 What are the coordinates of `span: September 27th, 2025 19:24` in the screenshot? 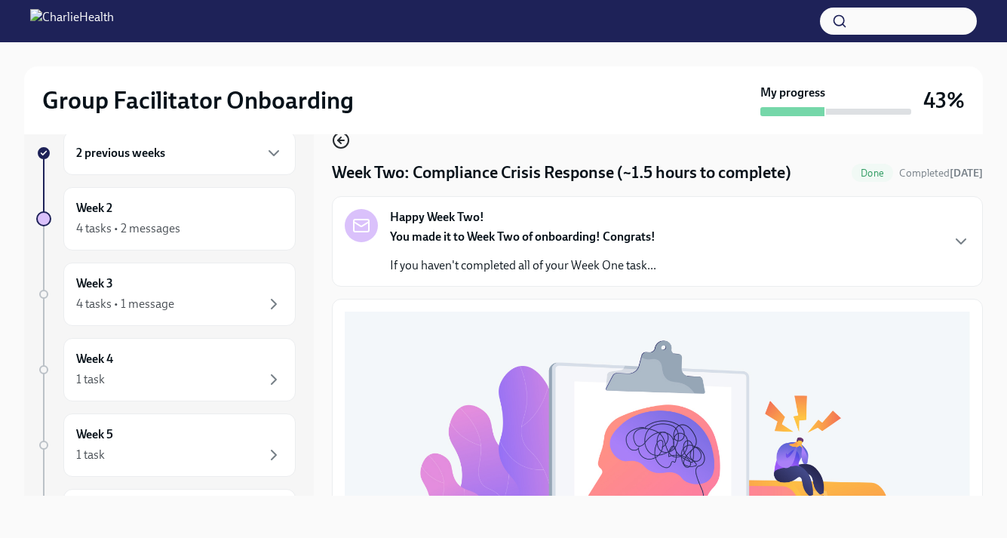 It's located at (941, 173).